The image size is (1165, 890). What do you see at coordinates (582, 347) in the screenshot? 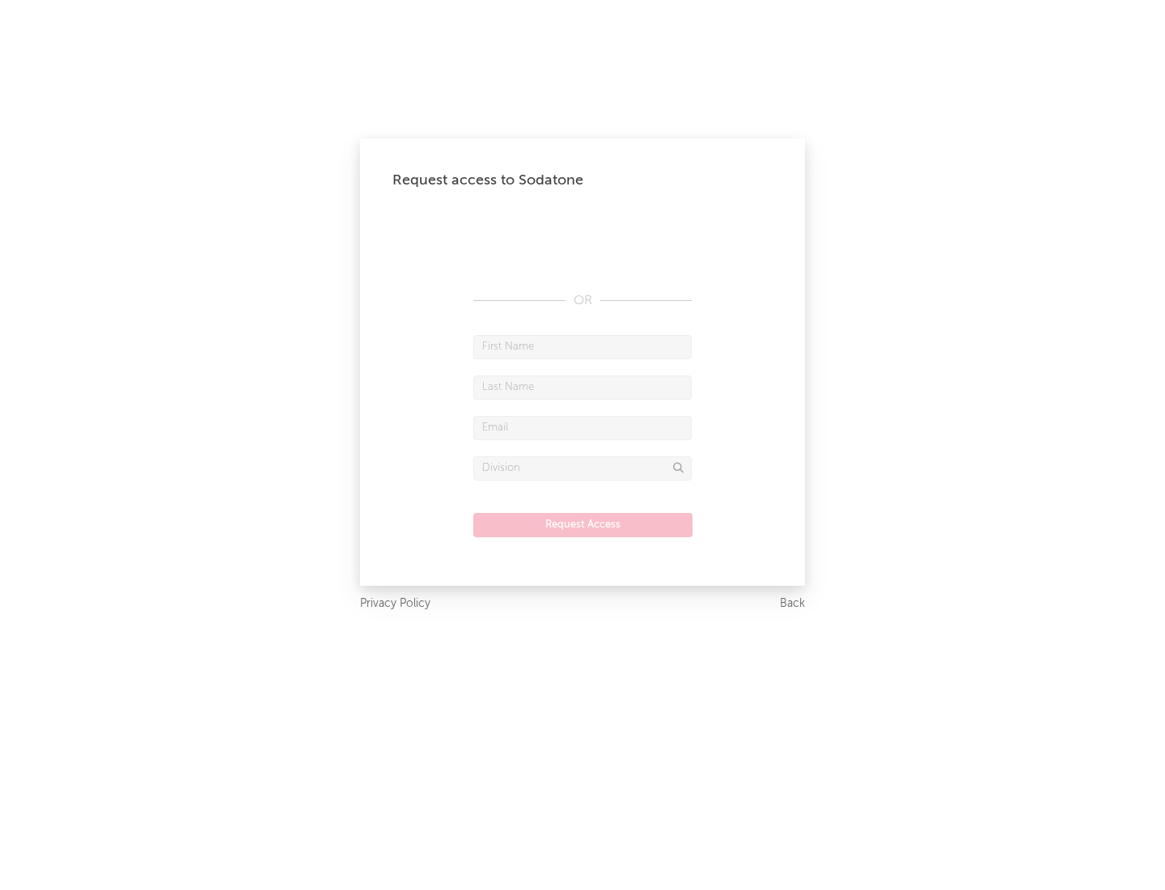
I see `input: First Name` at bounding box center [582, 347].